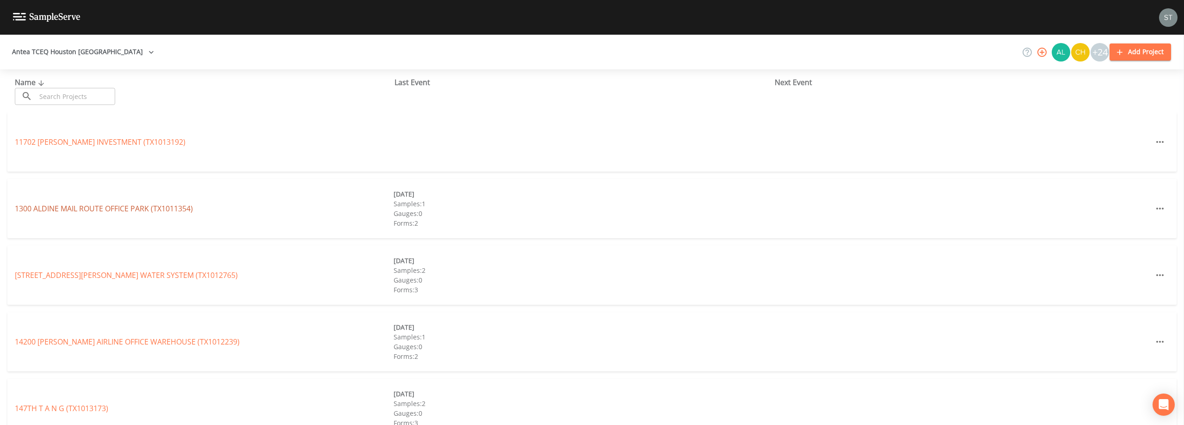  I want to click on span: Name, so click(31, 82).